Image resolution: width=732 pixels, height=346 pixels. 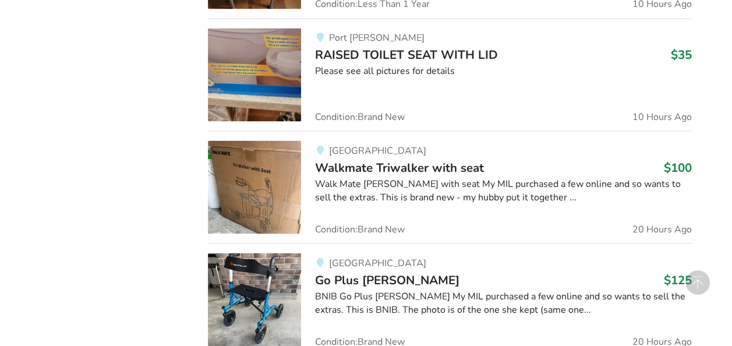 What do you see at coordinates (407, 55) in the screenshot?
I see `span: RAISED TOILET SEAT WITH LID` at bounding box center [407, 55].